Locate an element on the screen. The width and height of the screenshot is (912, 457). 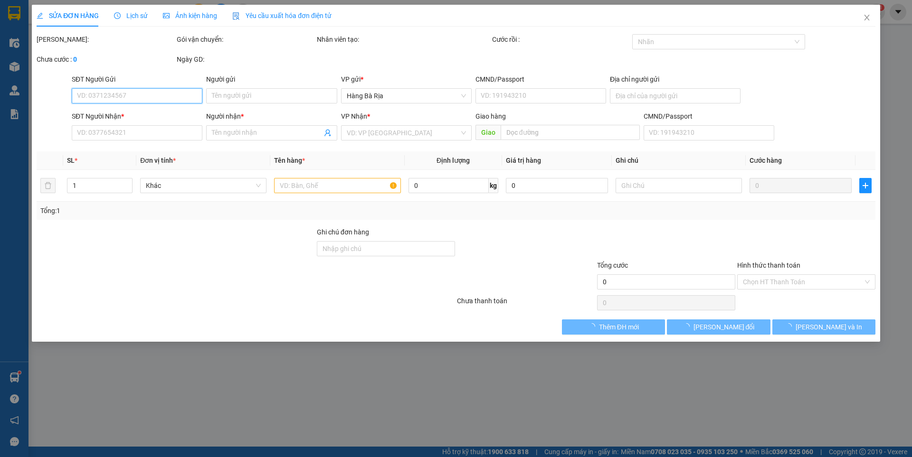
div: VP gửi is located at coordinates (406, 79).